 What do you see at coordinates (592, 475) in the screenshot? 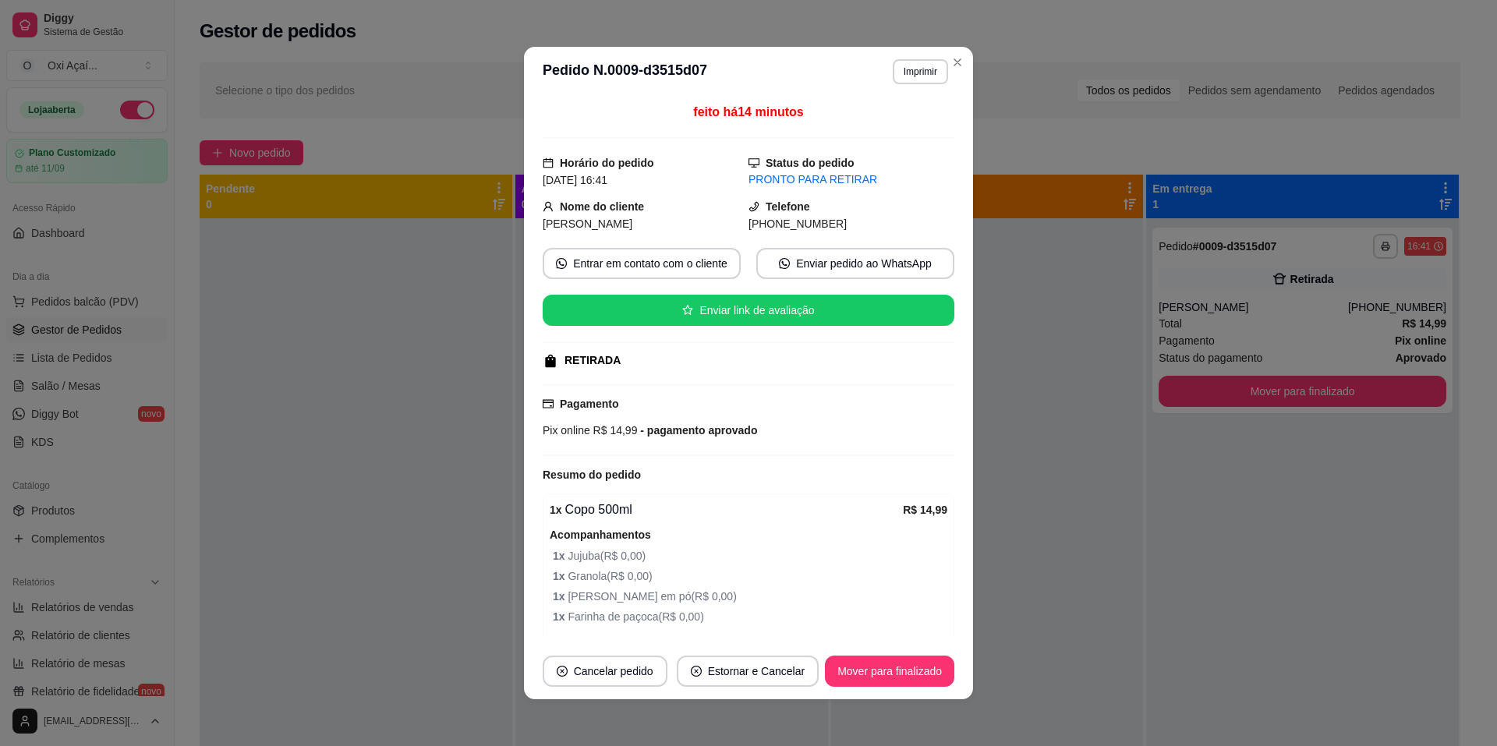
I see `strong: Resumo do pedido` at bounding box center [592, 475].